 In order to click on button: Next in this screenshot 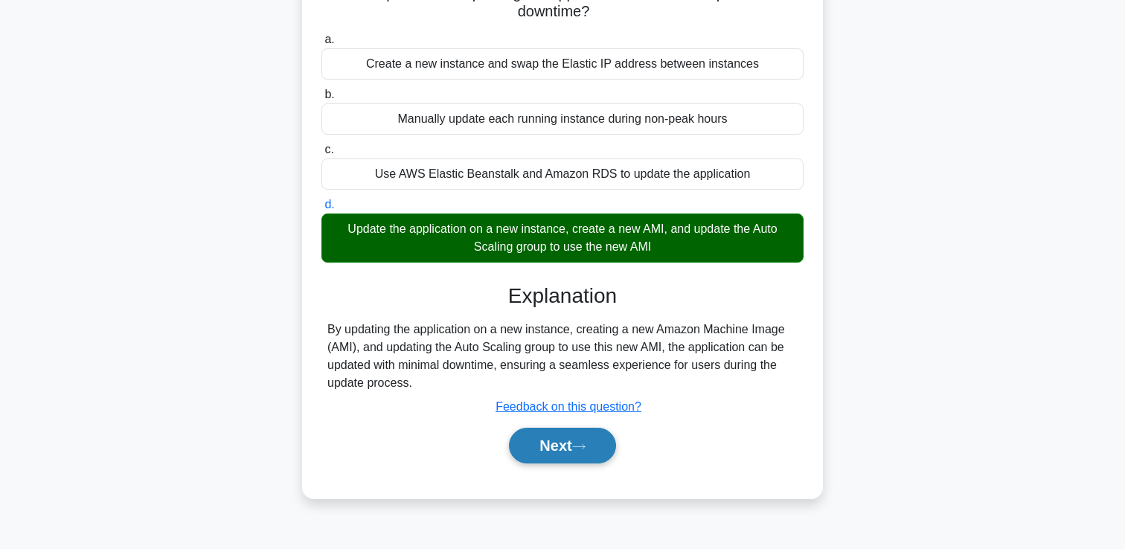, I will do `click(562, 446)`.